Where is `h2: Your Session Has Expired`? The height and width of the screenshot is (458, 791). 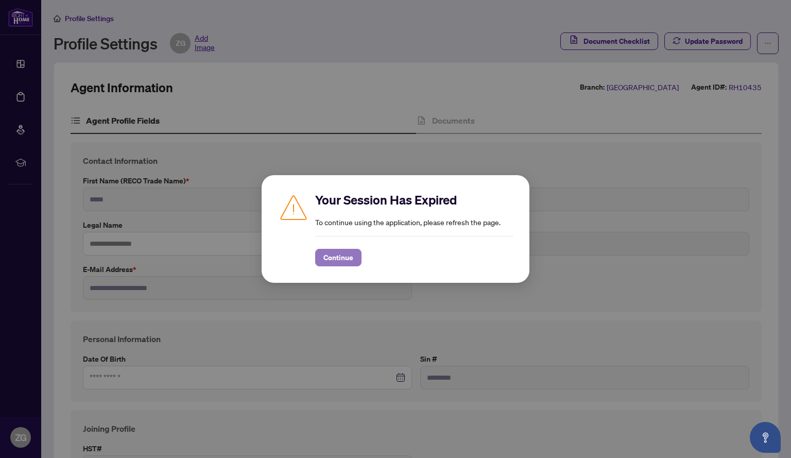
h2: Your Session Has Expired is located at coordinates (414, 200).